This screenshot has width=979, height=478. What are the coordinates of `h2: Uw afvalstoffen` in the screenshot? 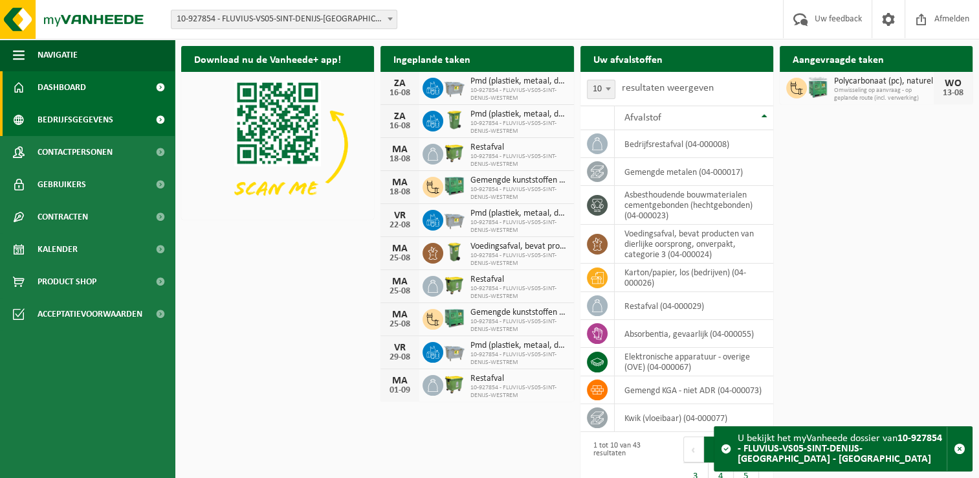 It's located at (628, 58).